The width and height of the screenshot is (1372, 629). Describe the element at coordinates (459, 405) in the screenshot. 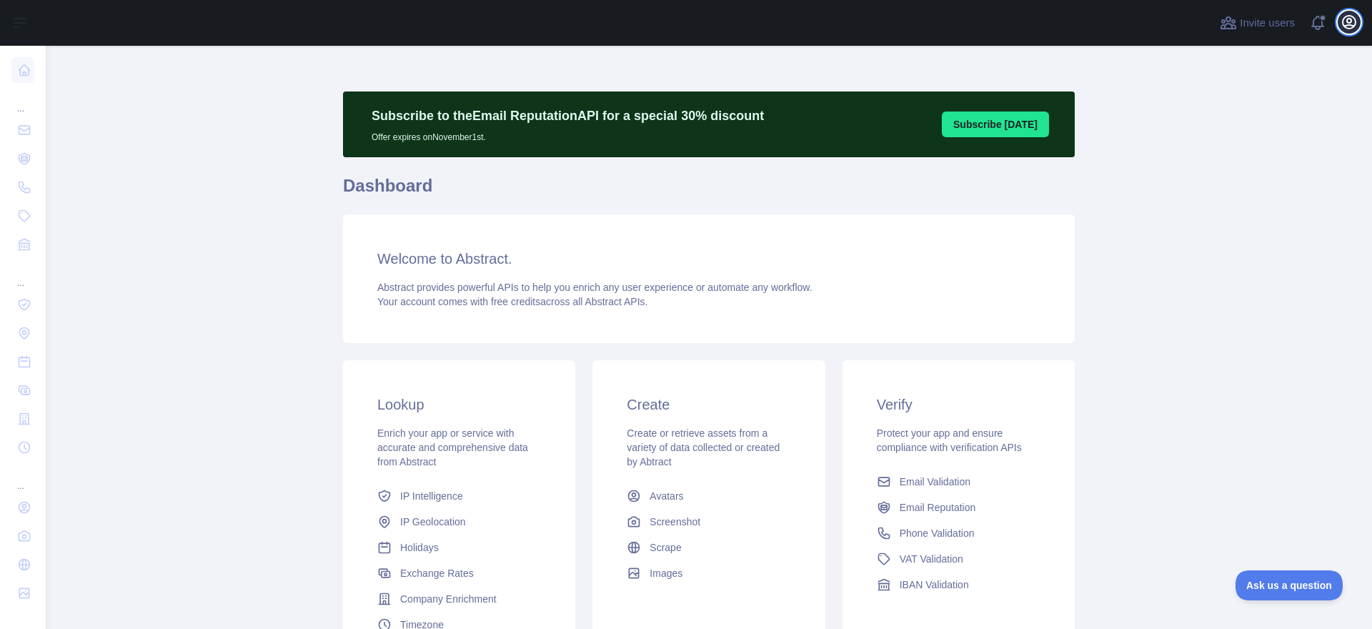

I see `h3: Lookup` at that location.